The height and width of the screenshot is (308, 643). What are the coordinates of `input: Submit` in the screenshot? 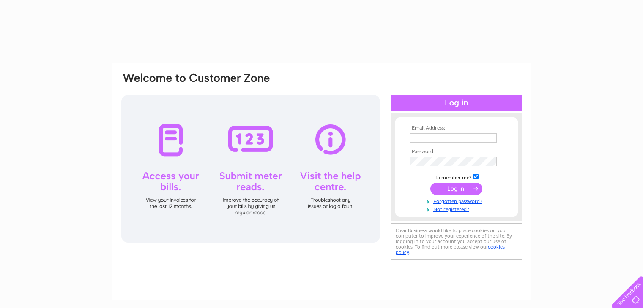 It's located at (456, 189).